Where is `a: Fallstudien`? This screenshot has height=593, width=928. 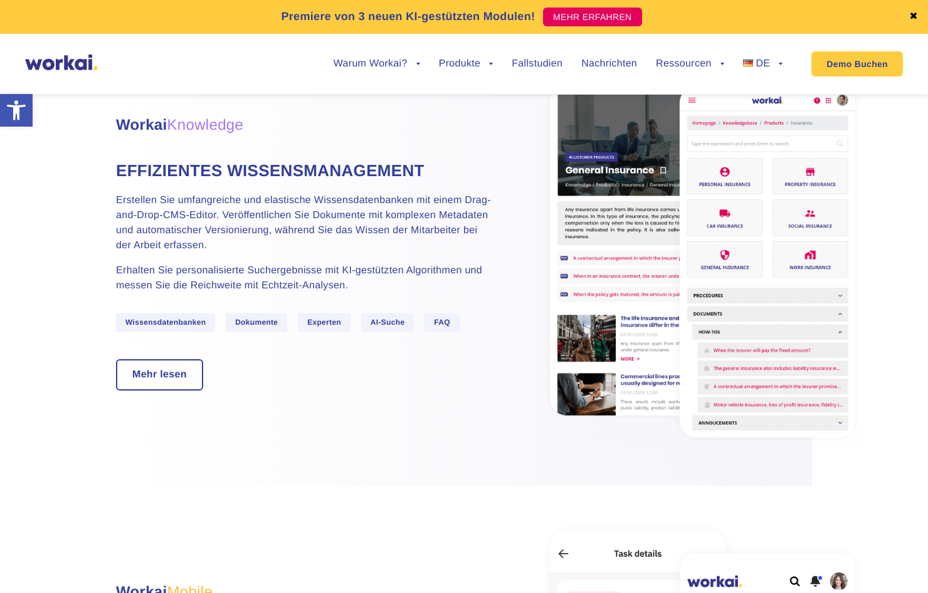
a: Fallstudien is located at coordinates (536, 64).